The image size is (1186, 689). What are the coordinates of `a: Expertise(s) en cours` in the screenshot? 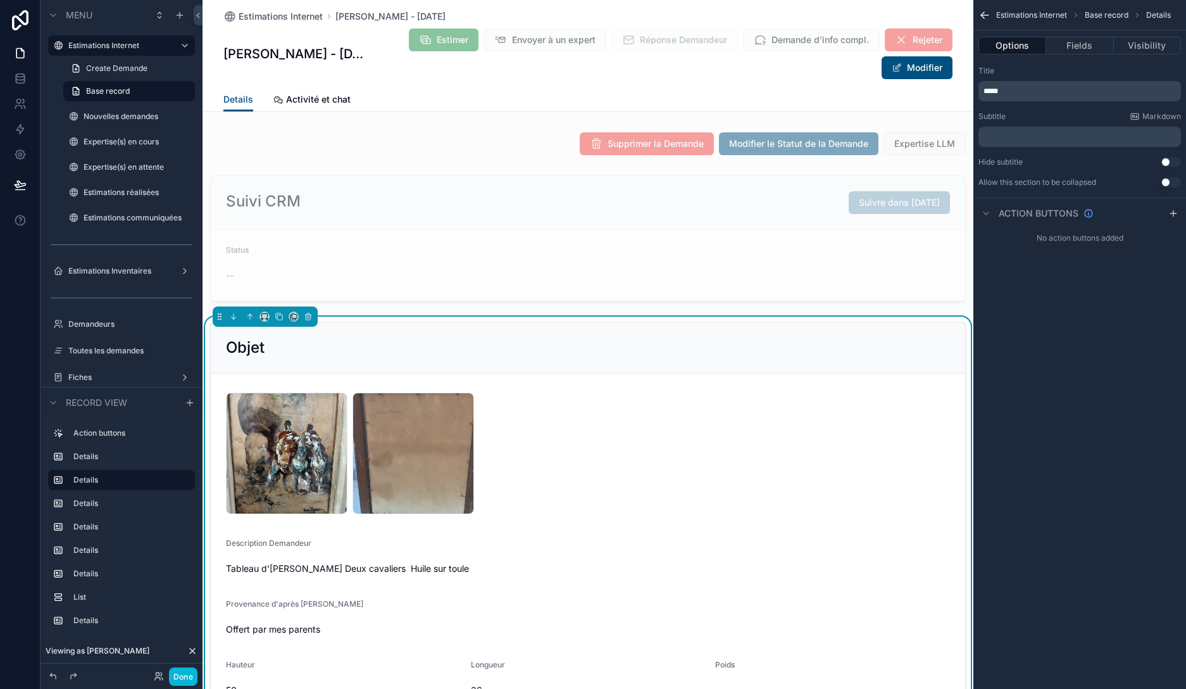 It's located at (138, 142).